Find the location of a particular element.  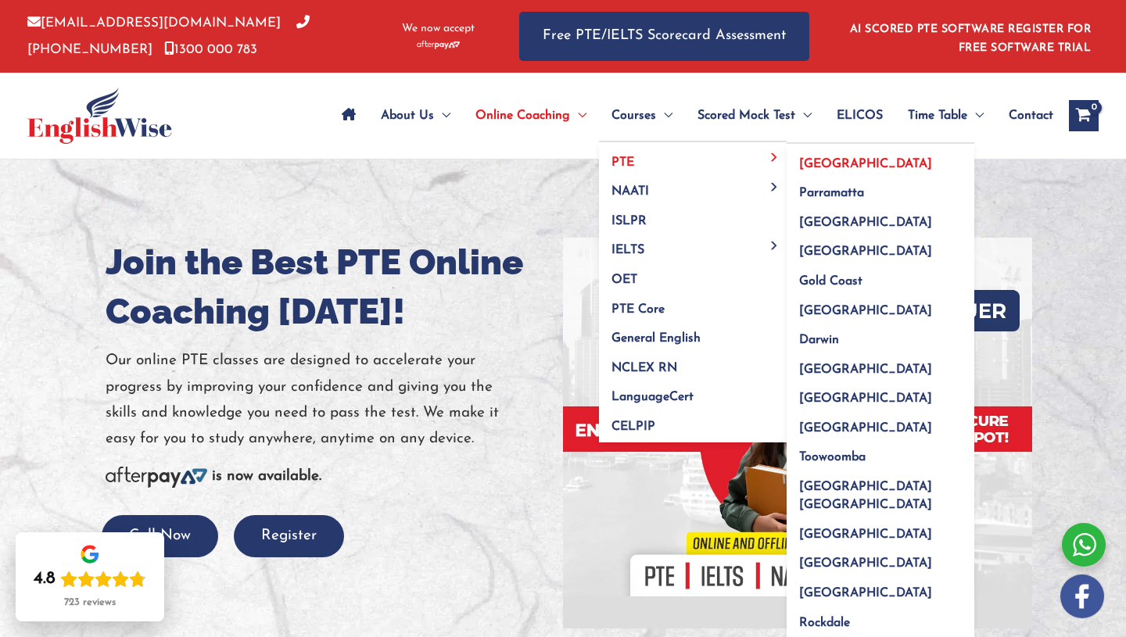

div: 4.8 is located at coordinates (45, 579).